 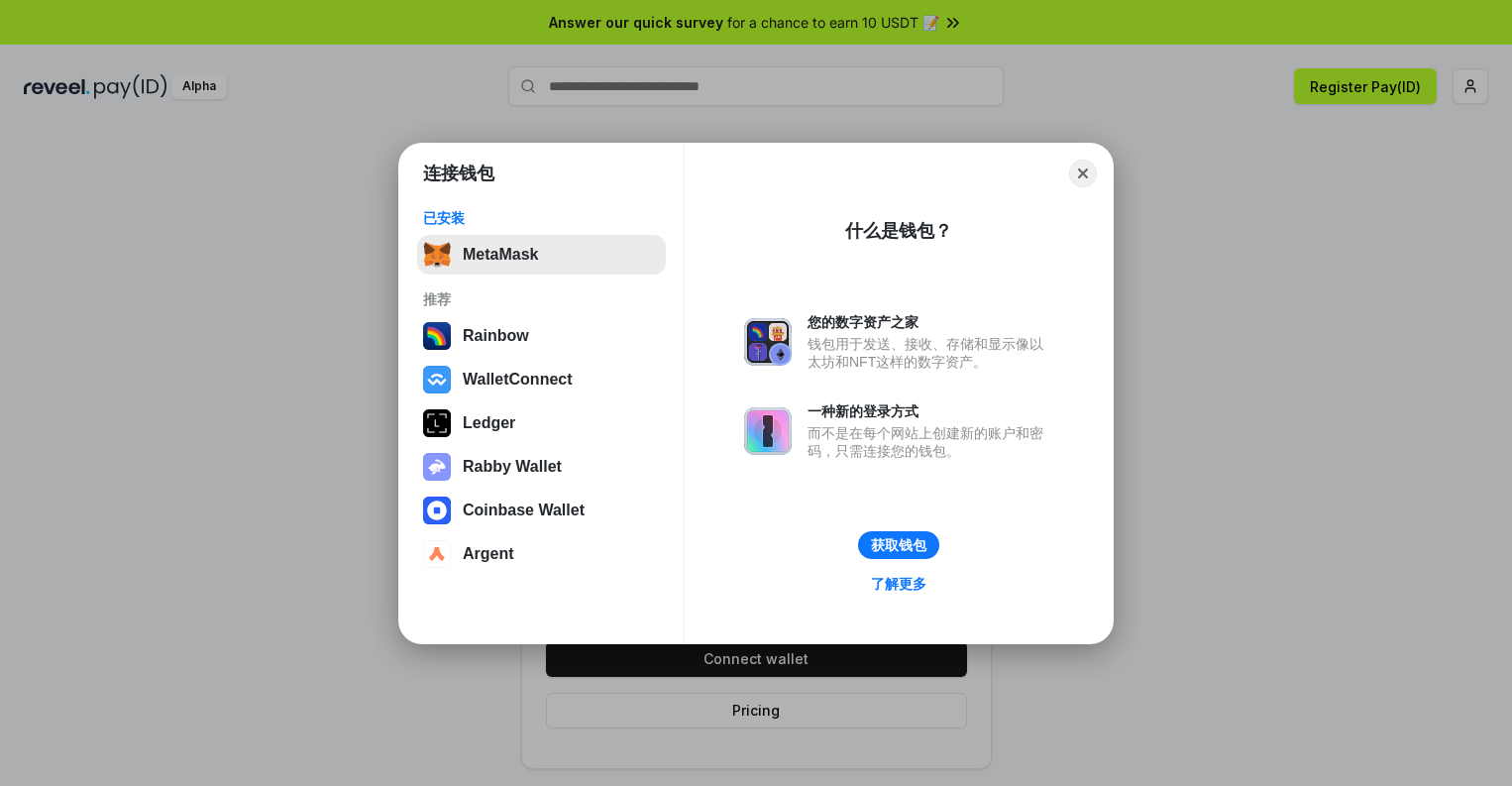 I want to click on h1: 连接钱包, so click(x=459, y=173).